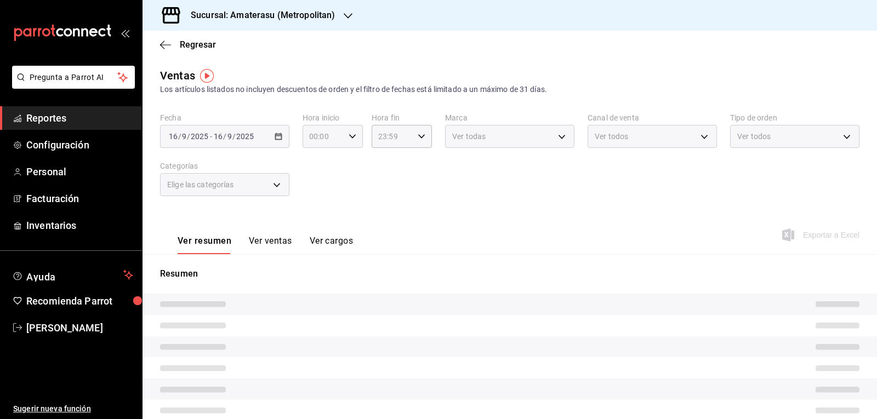 This screenshot has height=419, width=877. Describe the element at coordinates (510, 274) in the screenshot. I see `p: Resumen` at that location.